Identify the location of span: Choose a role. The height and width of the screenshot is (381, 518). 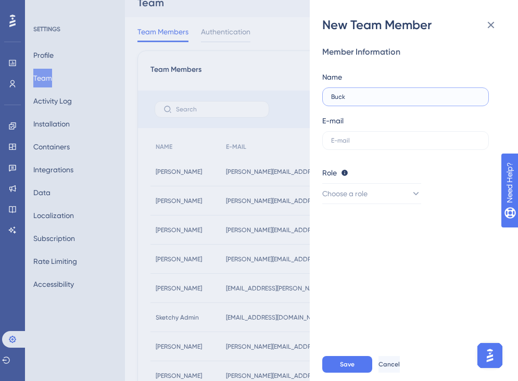
(344, 194).